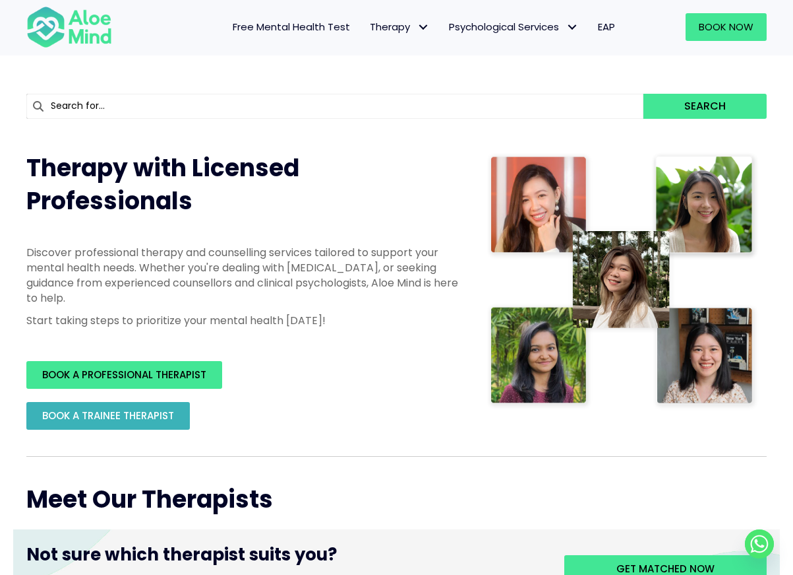 Image resolution: width=793 pixels, height=575 pixels. Describe the element at coordinates (335, 106) in the screenshot. I see `input: Search for...` at that location.